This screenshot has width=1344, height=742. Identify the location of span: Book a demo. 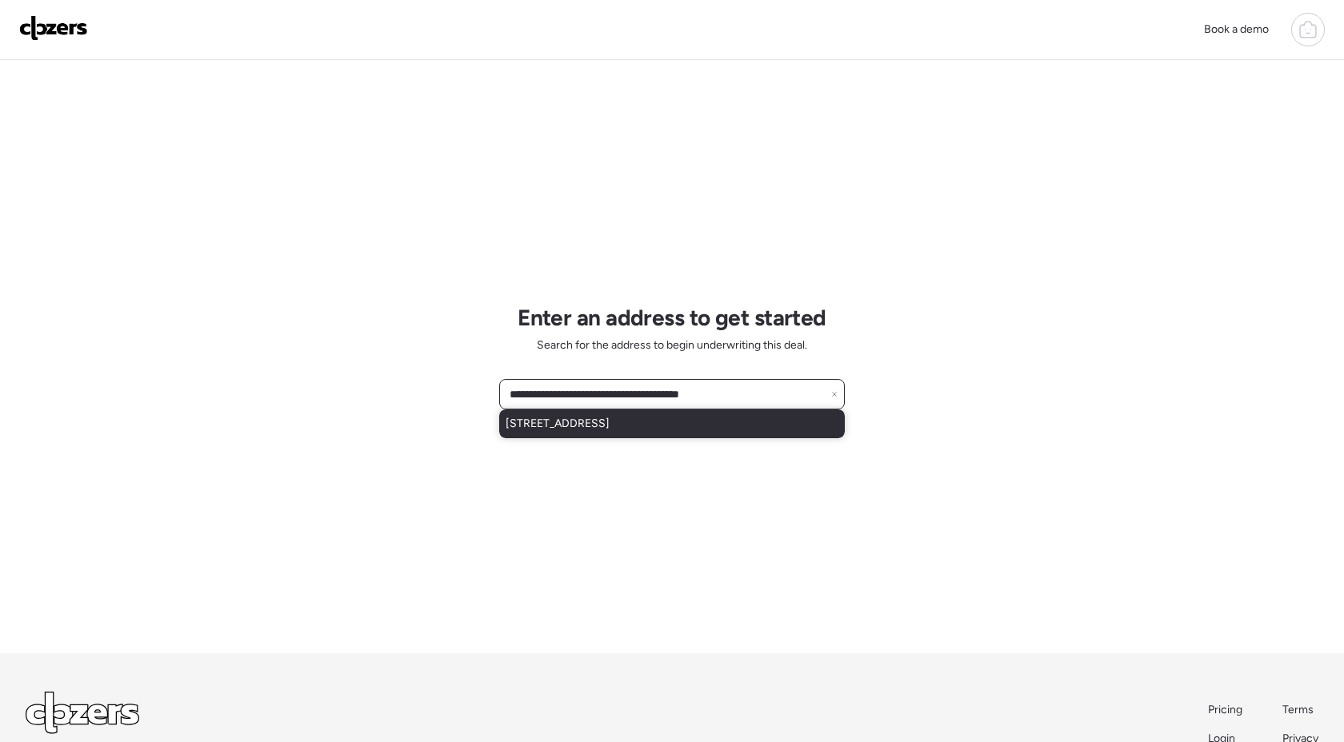
(1236, 29).